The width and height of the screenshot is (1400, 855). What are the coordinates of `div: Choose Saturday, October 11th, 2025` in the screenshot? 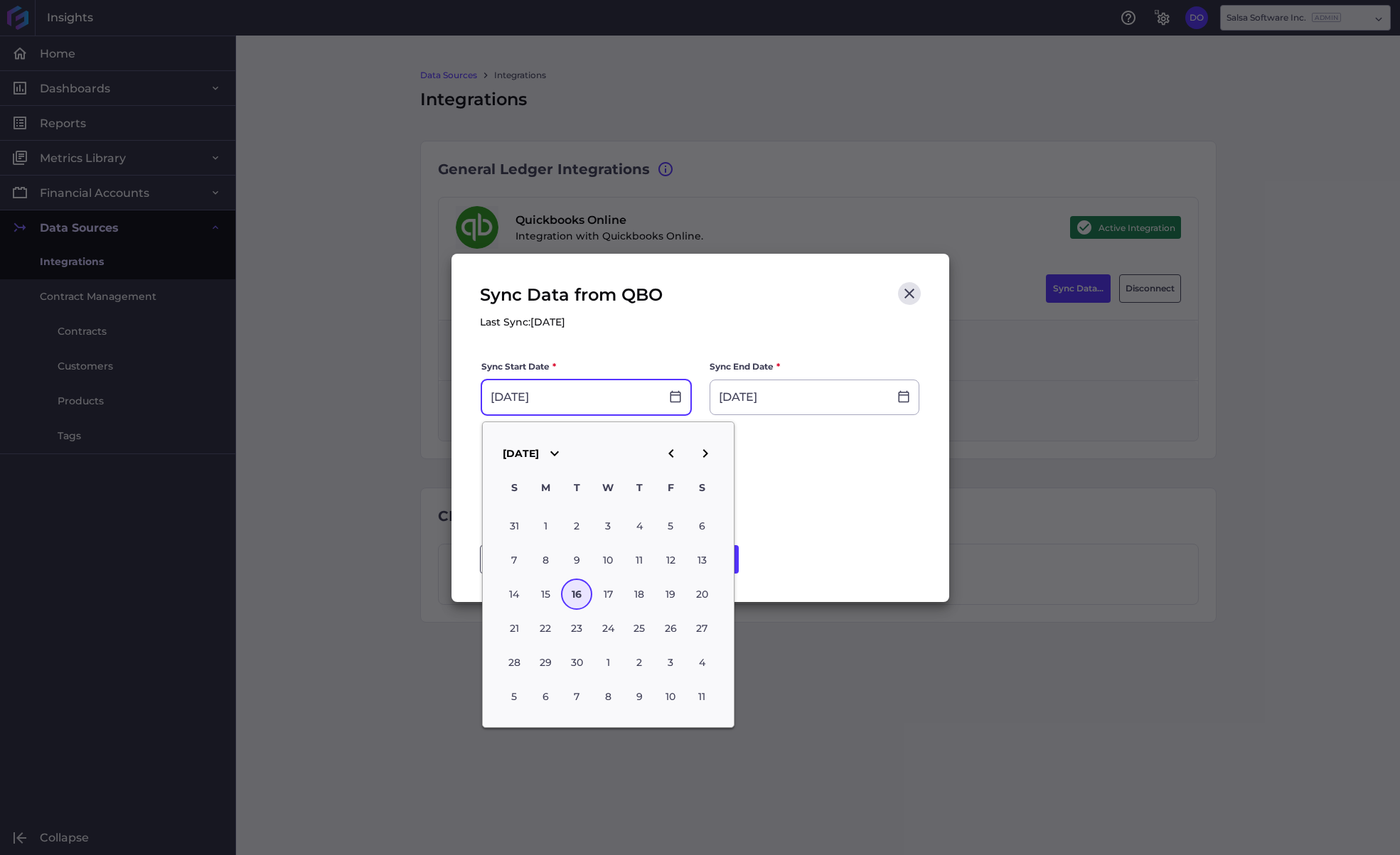 It's located at (702, 696).